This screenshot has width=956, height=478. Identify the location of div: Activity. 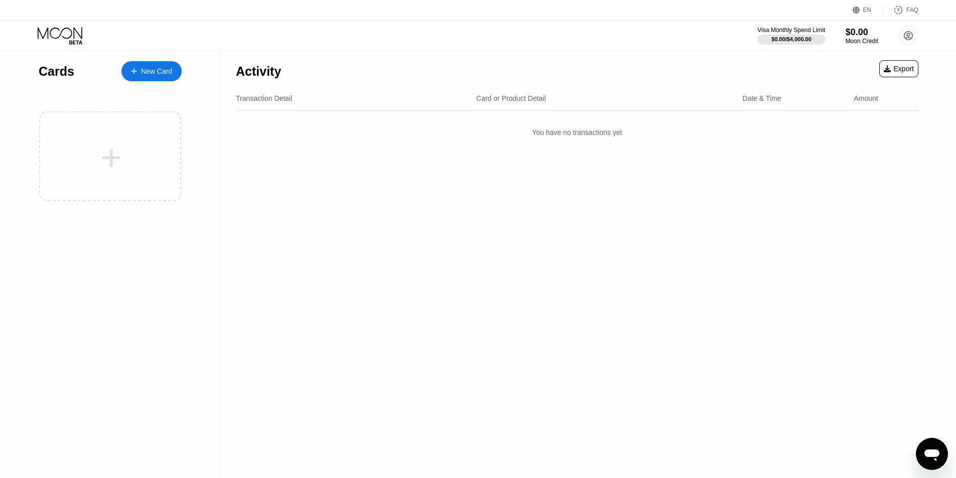
(258, 71).